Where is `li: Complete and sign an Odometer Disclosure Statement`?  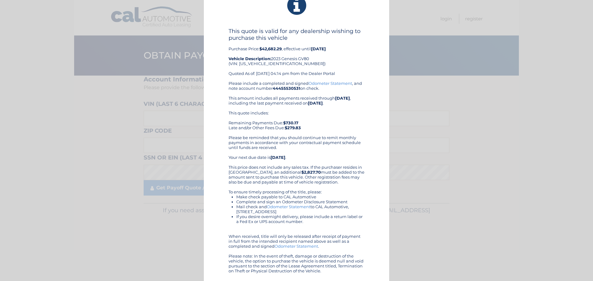
li: Complete and sign an Odometer Disclosure Statement is located at coordinates (300, 202).